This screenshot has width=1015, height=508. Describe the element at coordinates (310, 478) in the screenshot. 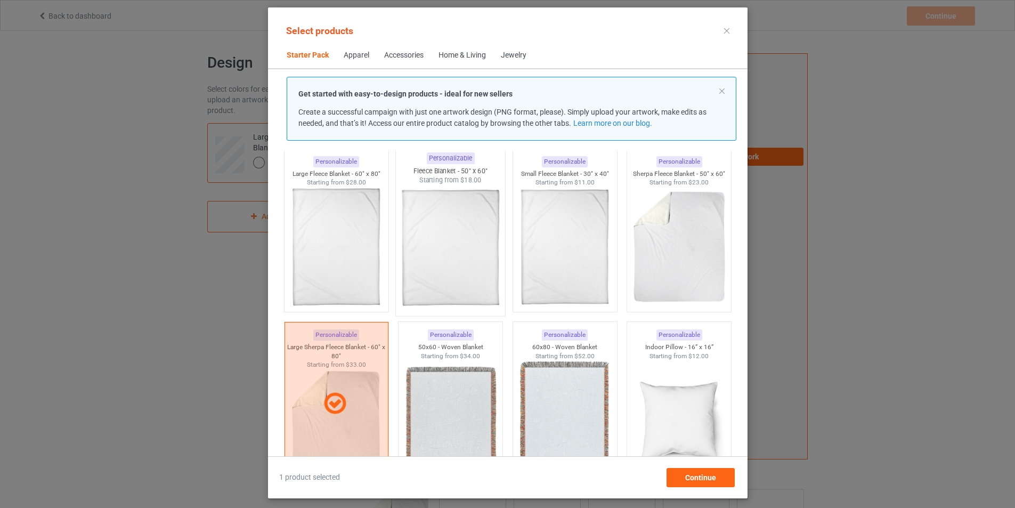

I see `span: 1 product selected` at that location.